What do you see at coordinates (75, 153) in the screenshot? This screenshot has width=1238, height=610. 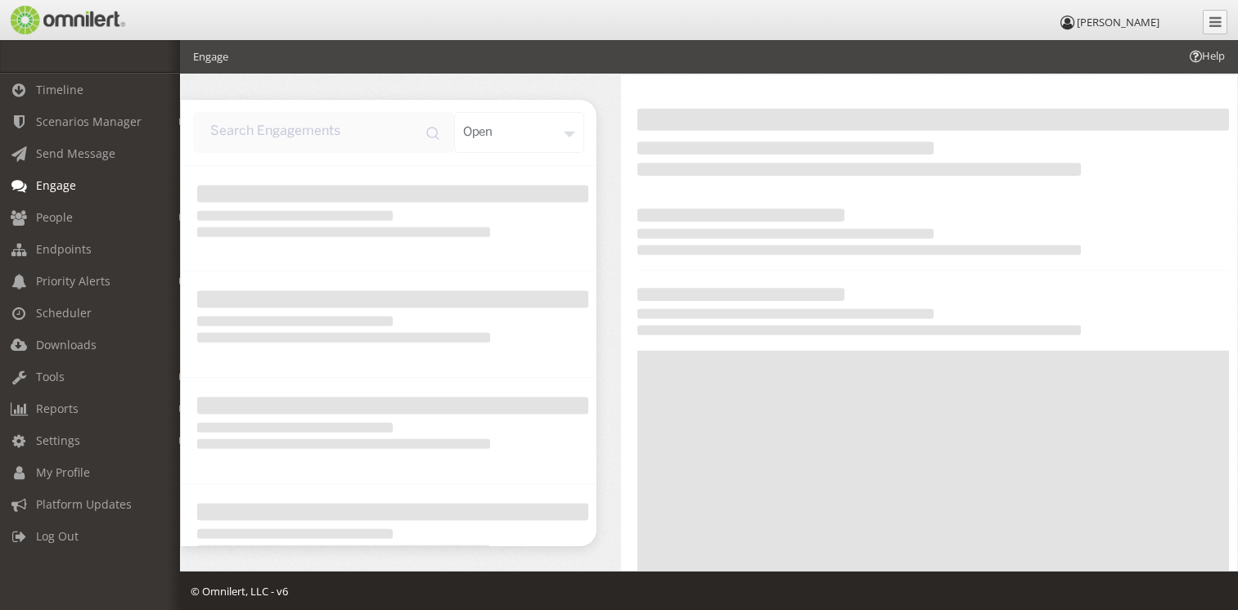 I see `span: Send Message` at bounding box center [75, 153].